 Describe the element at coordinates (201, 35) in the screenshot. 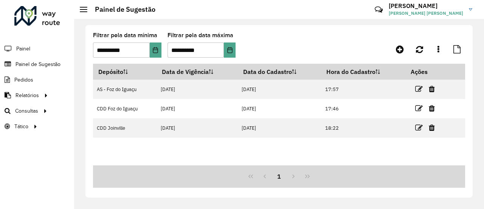

I see `label: Filtrar pela data máxima` at that location.